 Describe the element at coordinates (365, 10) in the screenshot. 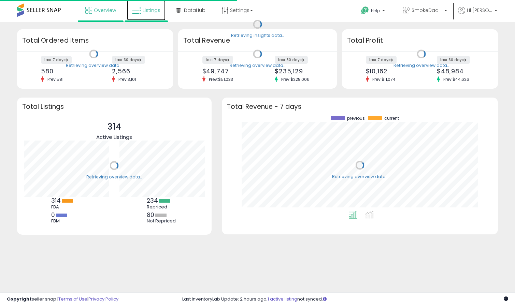

I see `i: Get Help` at that location.